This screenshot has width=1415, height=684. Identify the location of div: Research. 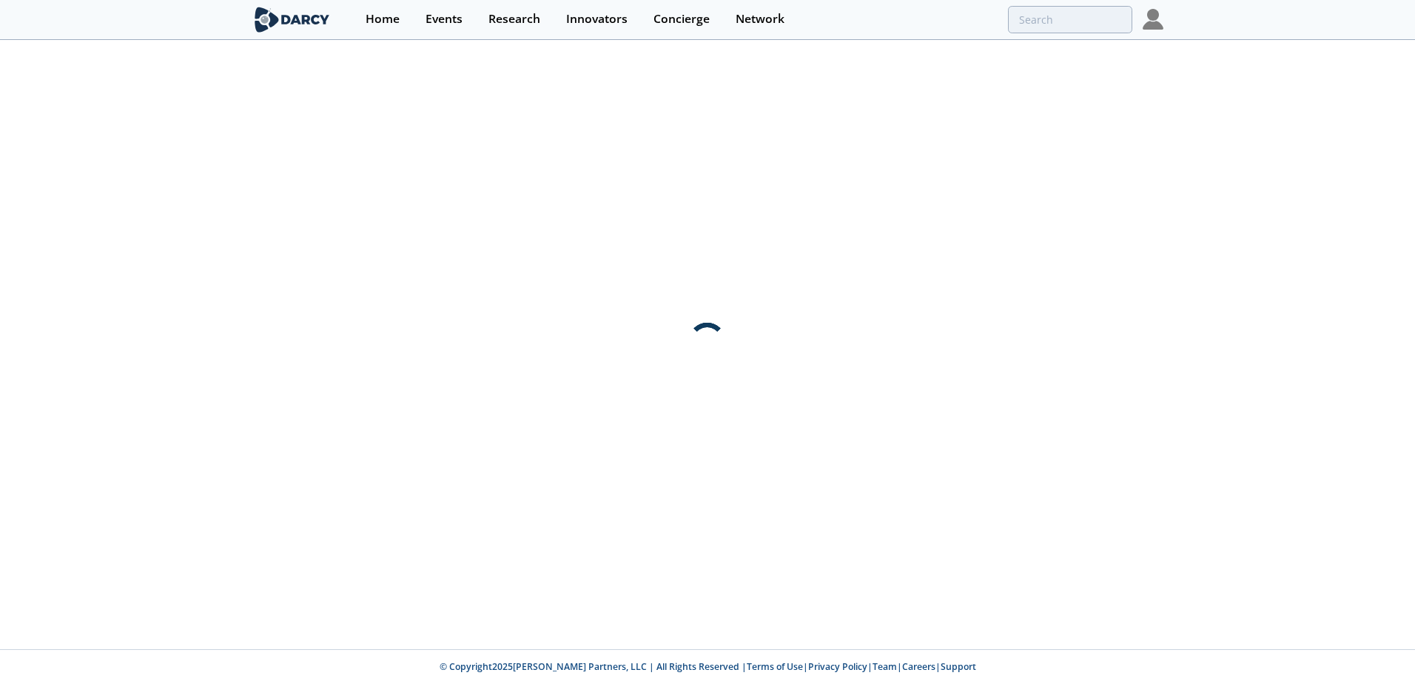
(514, 19).